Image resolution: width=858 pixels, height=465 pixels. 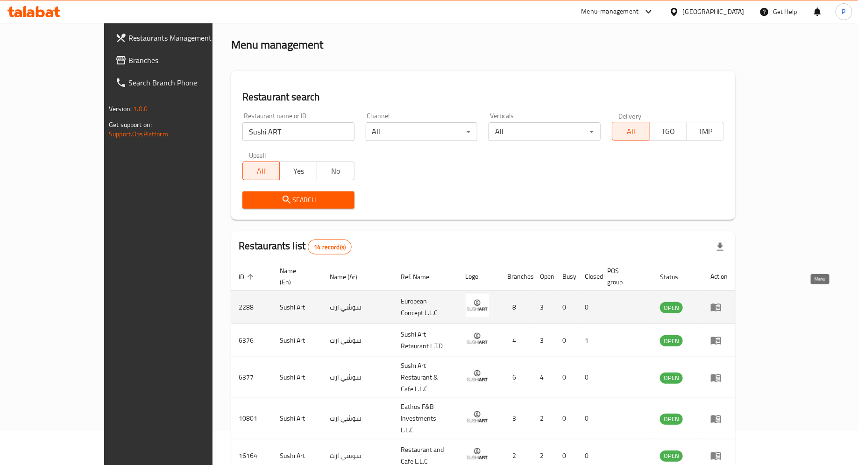 I want to click on button: No, so click(x=335, y=171).